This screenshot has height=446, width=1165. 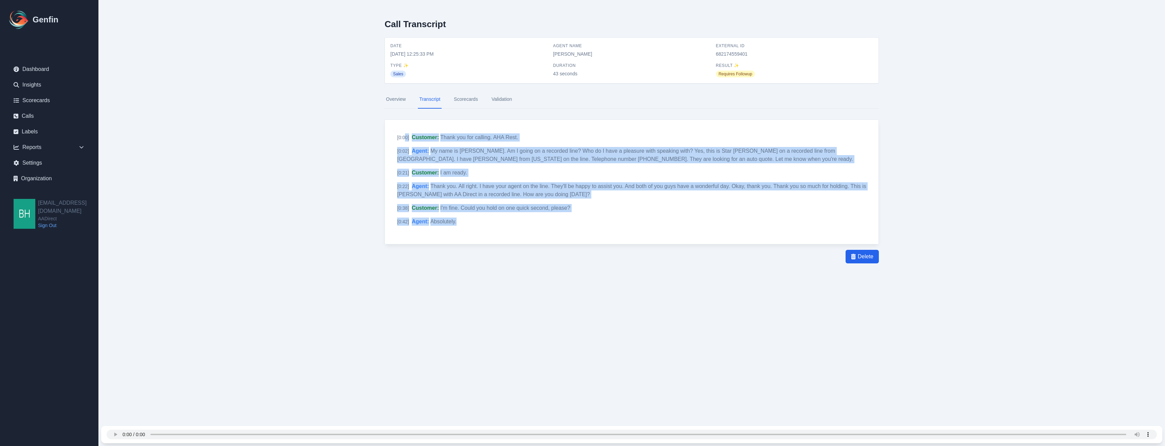 What do you see at coordinates (479, 137) in the screenshot?
I see `span: Thank you for calling. AHA Rest.` at bounding box center [479, 137].